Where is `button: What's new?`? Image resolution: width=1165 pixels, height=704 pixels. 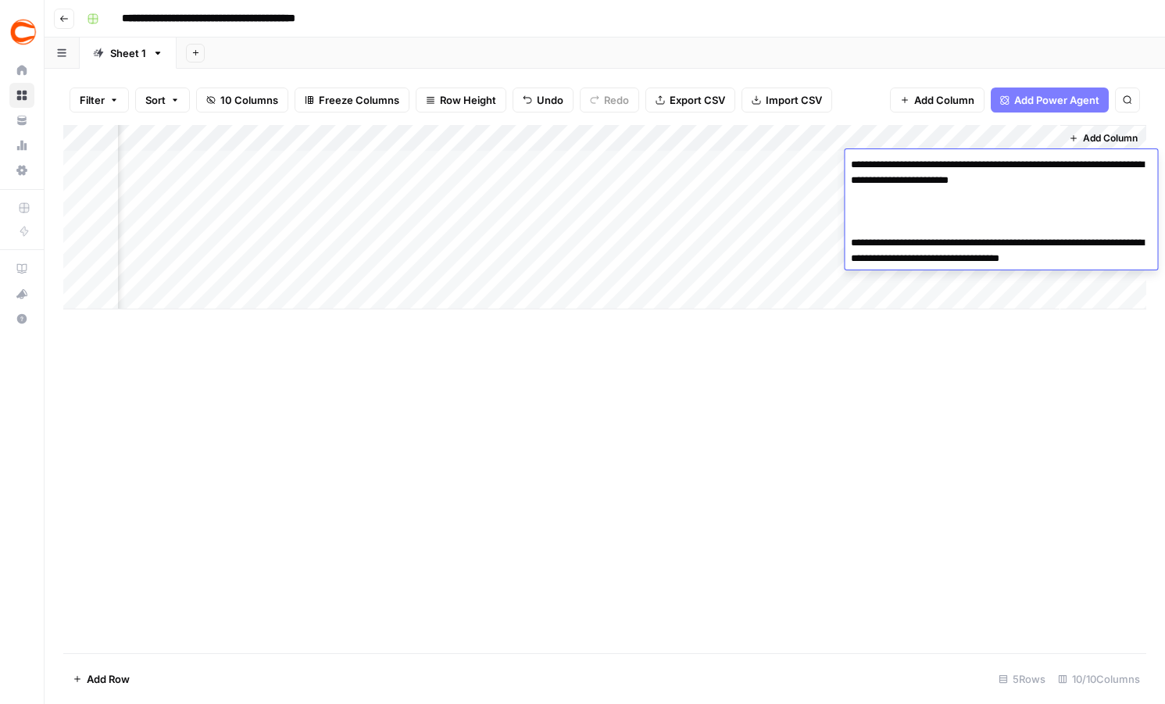
button: What's new? is located at coordinates (22, 294).